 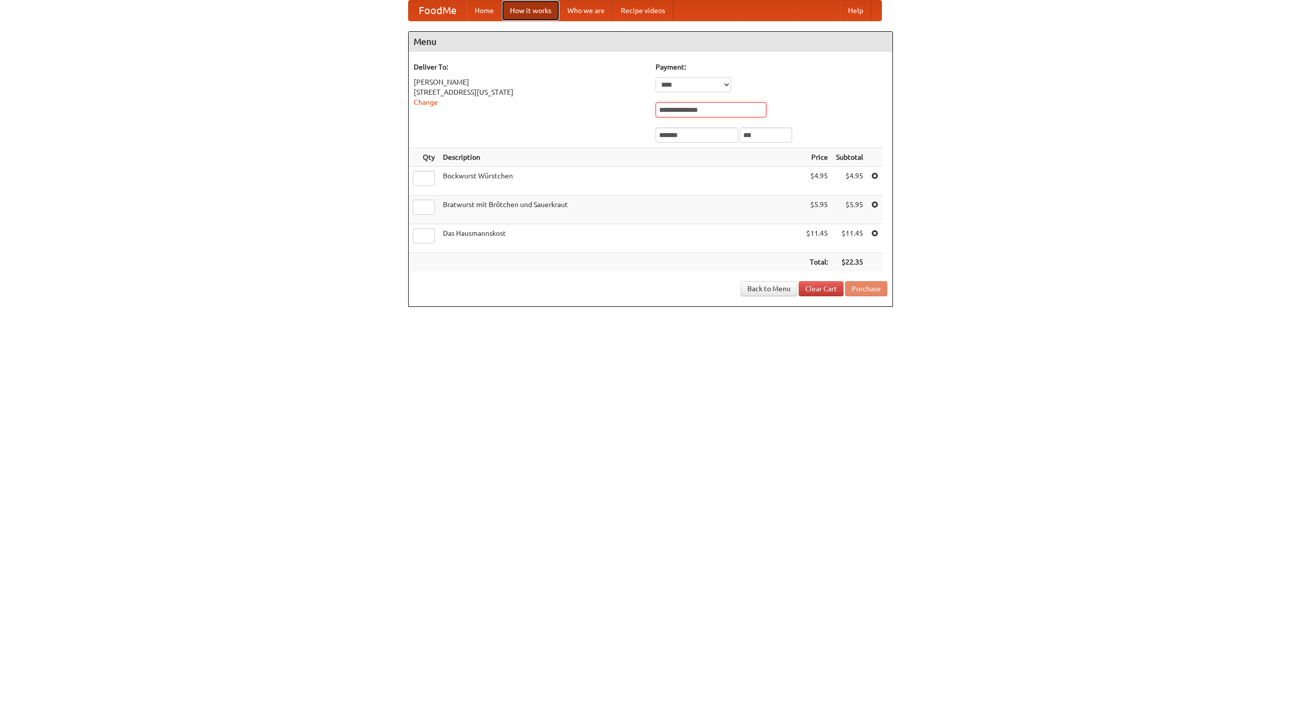 What do you see at coordinates (620, 181) in the screenshot?
I see `td: Bockwurst Würstchen` at bounding box center [620, 181].